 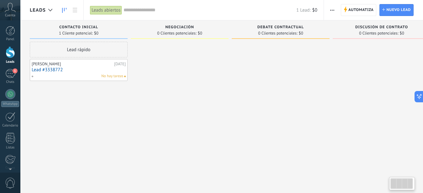 What do you see at coordinates (10, 39) in the screenshot?
I see `div: Panel` at bounding box center [10, 39].